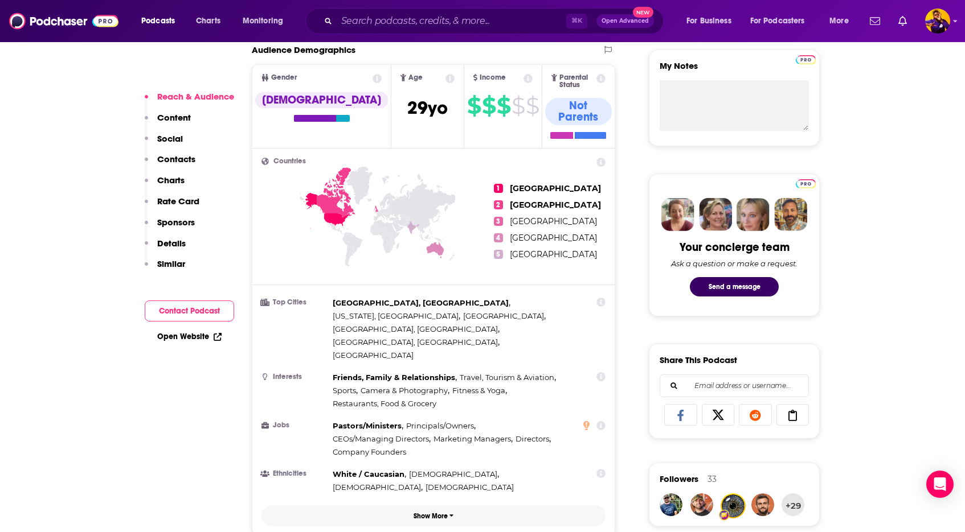 This screenshot has width=965, height=532. Describe the element at coordinates (208, 21) in the screenshot. I see `span: Charts` at that location.